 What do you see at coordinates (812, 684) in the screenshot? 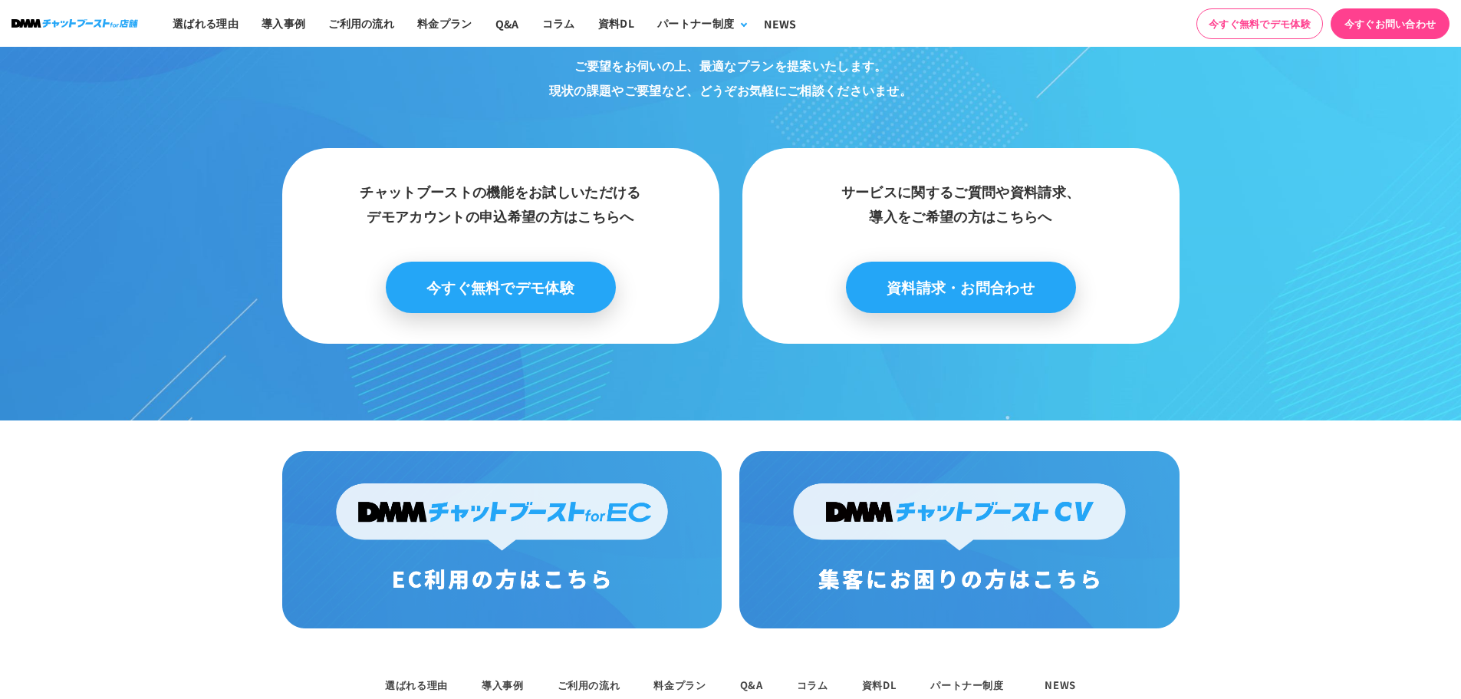
I see `a: コラム` at bounding box center [812, 684].